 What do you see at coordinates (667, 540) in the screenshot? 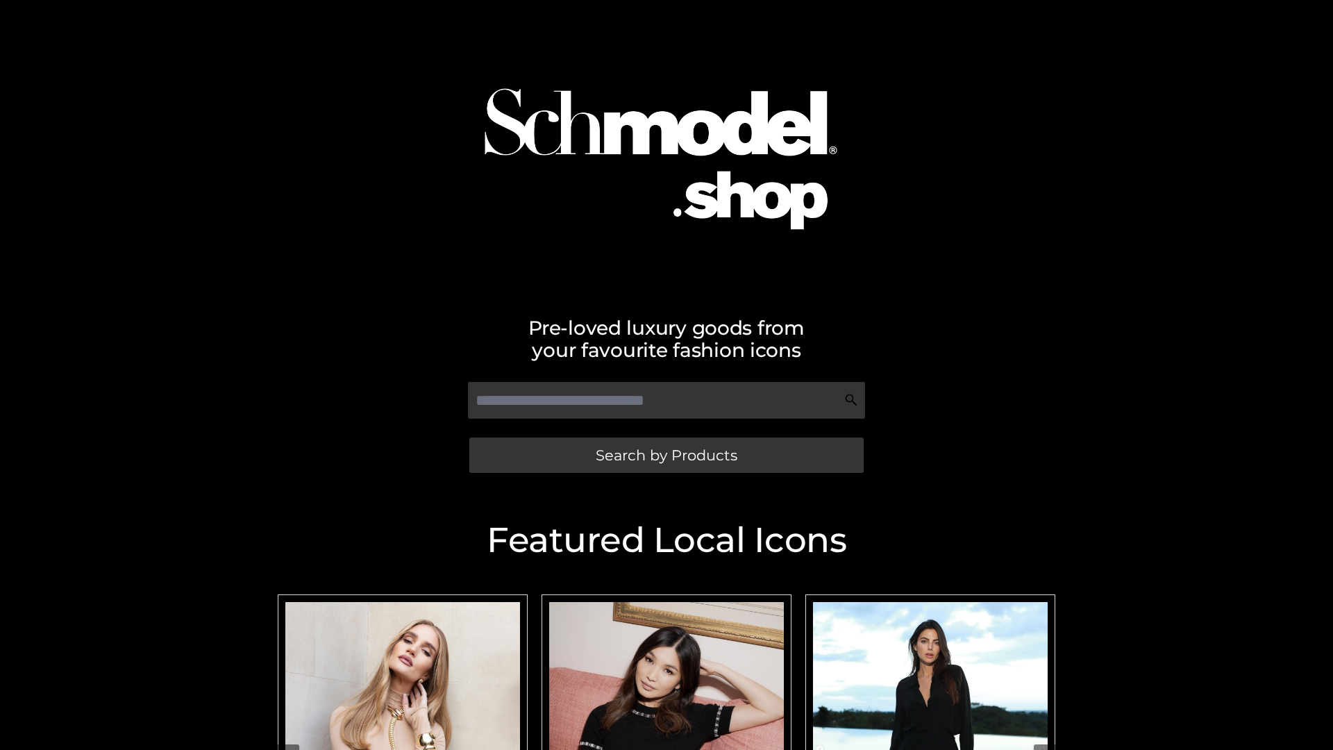
I see `h2: Featured Local Icons​` at bounding box center [667, 540].